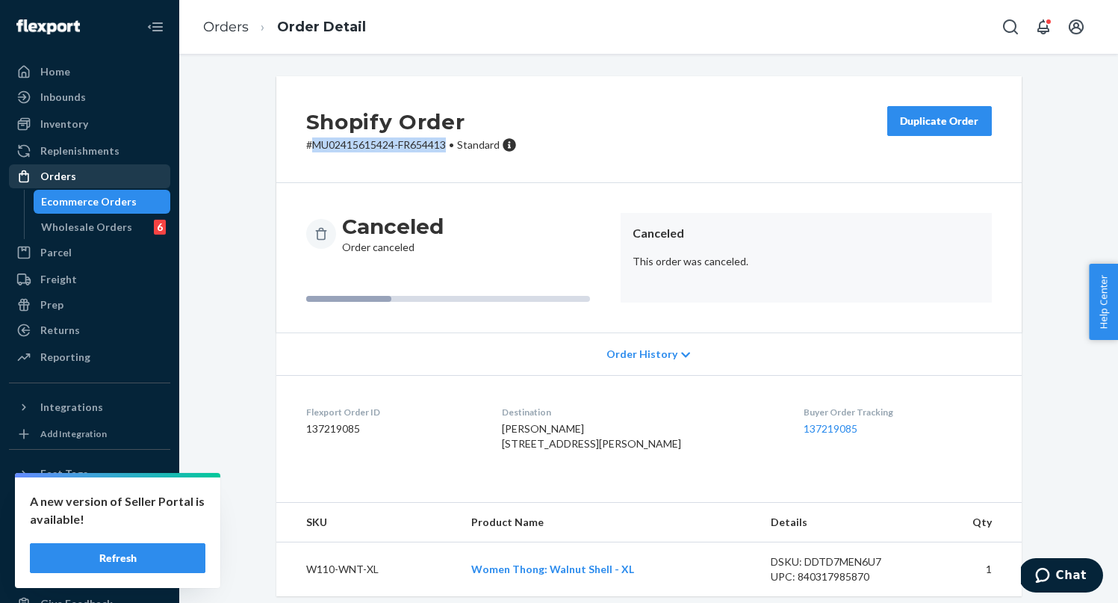 The height and width of the screenshot is (603, 1118). Describe the element at coordinates (160, 227) in the screenshot. I see `div: 6` at that location.